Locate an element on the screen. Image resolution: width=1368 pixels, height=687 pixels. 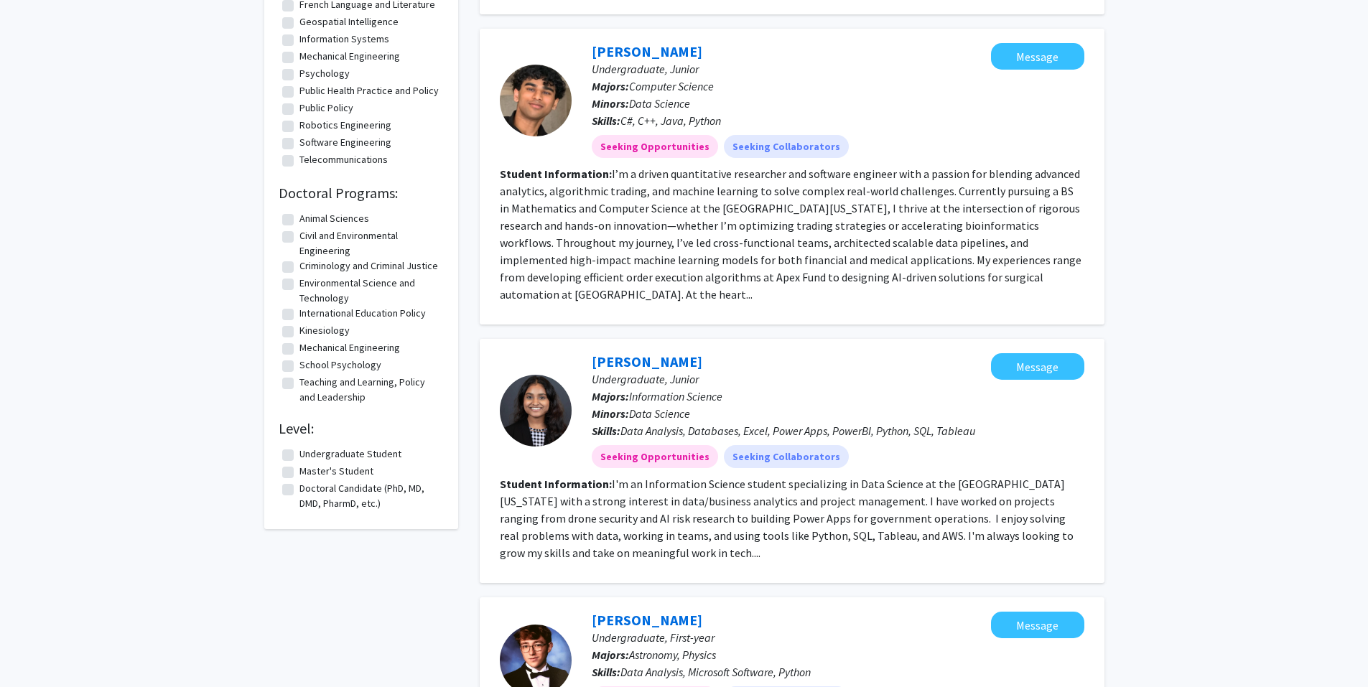
span: Astronomy, Physics is located at coordinates (672, 655).